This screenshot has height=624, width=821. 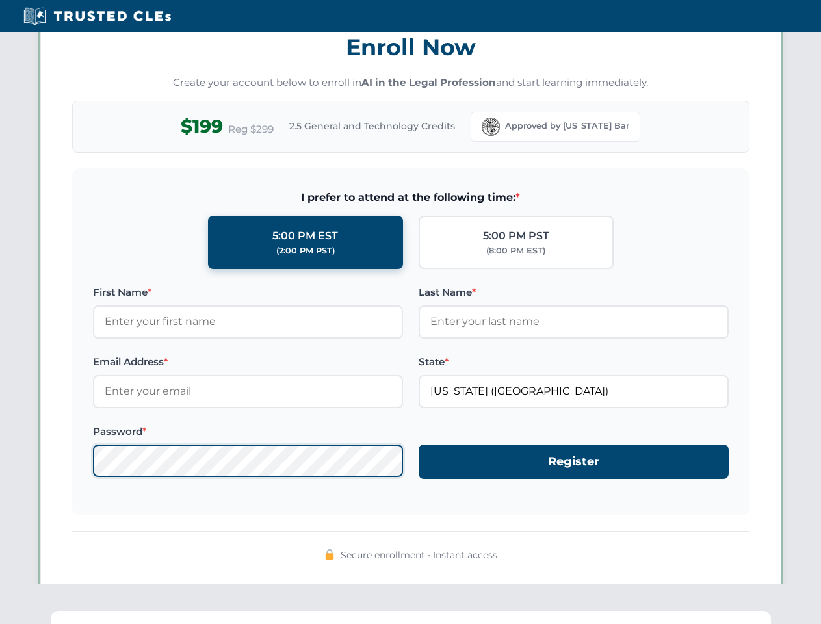 What do you see at coordinates (411, 47) in the screenshot?
I see `h3: Enroll Now` at bounding box center [411, 47].